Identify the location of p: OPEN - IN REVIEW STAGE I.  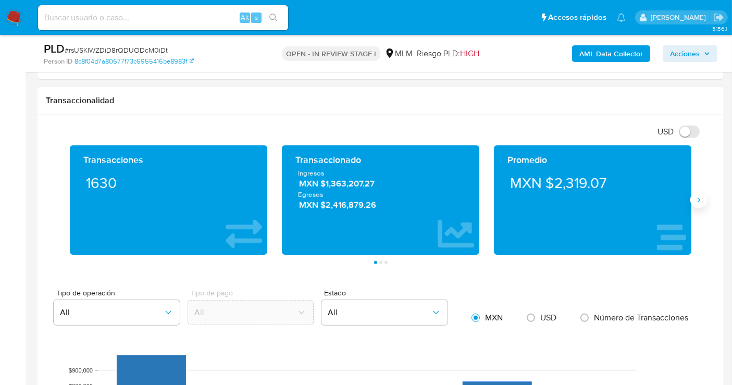
(331, 54).